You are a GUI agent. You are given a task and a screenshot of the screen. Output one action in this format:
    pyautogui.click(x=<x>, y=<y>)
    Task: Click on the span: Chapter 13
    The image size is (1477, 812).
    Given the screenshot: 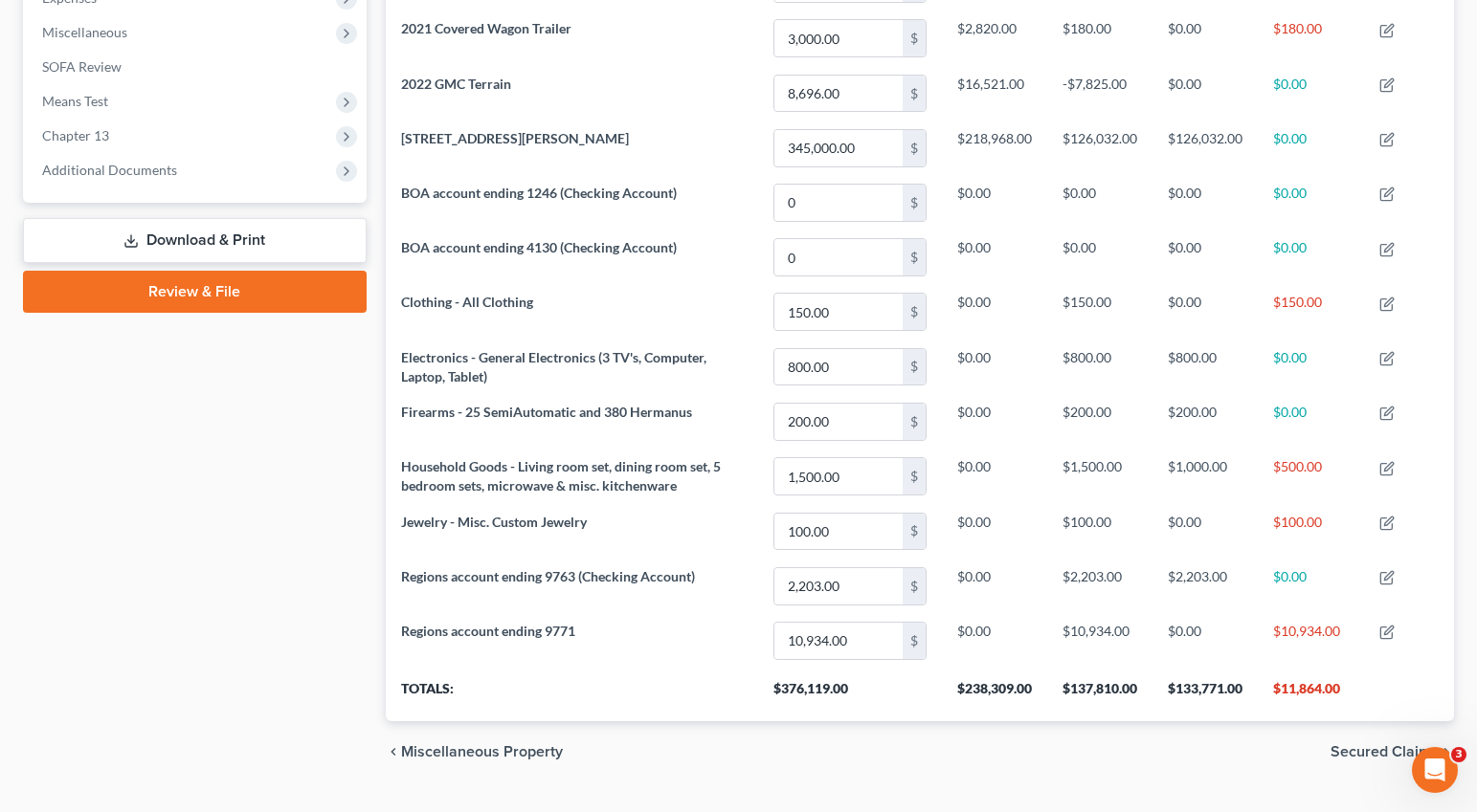 What is the action you would take?
    pyautogui.click(x=75, y=135)
    